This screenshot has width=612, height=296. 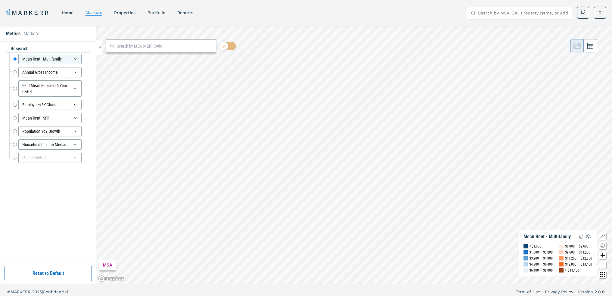 What do you see at coordinates (523, 13) in the screenshot?
I see `input: Search by MSA, ZIP, Property Name, or Address` at bounding box center [523, 13].